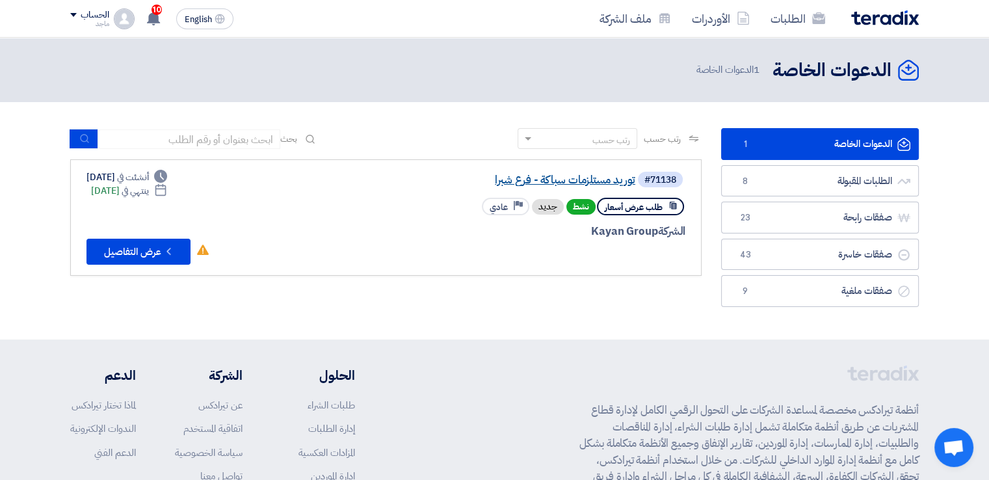  Describe the element at coordinates (198, 20) in the screenshot. I see `span: English` at that location.